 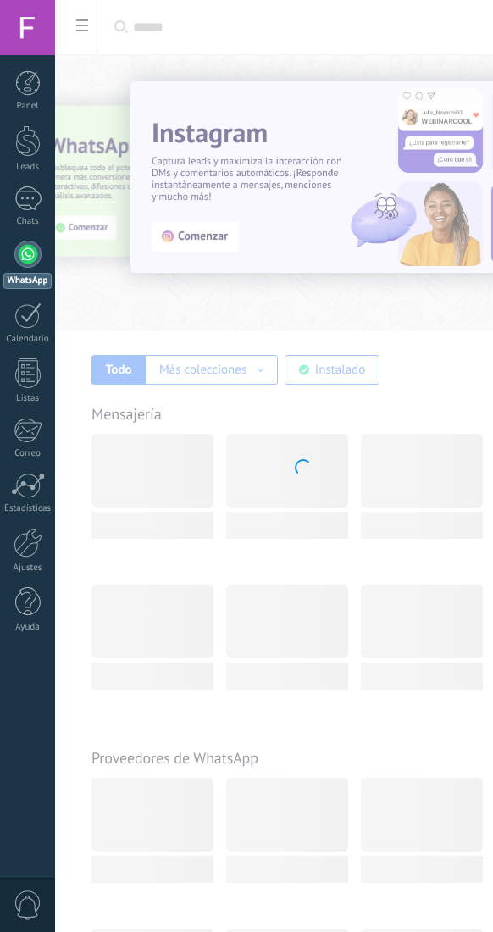 I want to click on div: Chats, so click(x=28, y=221).